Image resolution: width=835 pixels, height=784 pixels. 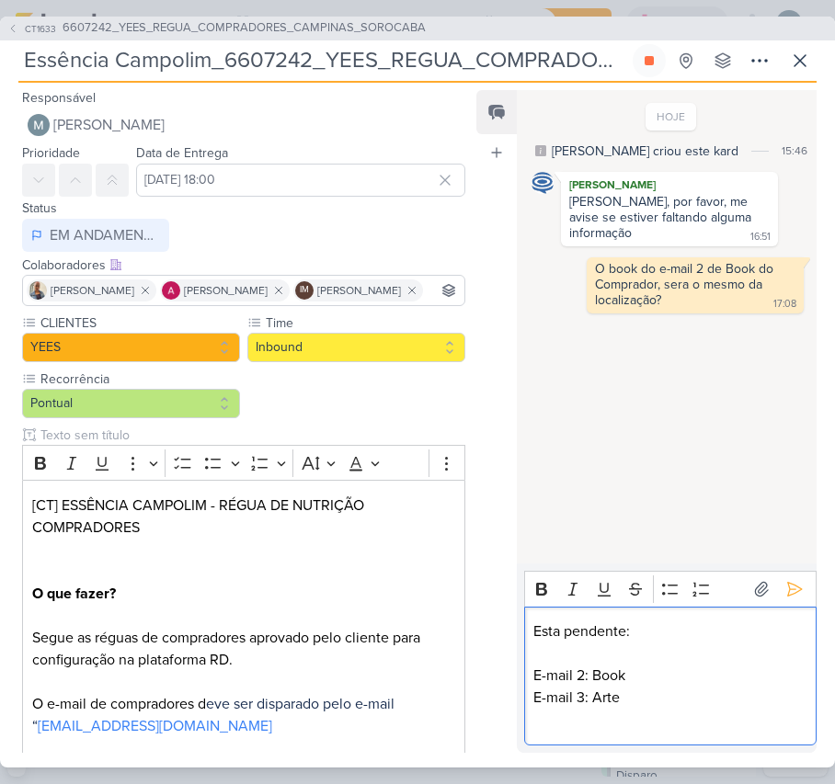 What do you see at coordinates (760, 237) in the screenshot?
I see `div: 16:51` at bounding box center [760, 237].